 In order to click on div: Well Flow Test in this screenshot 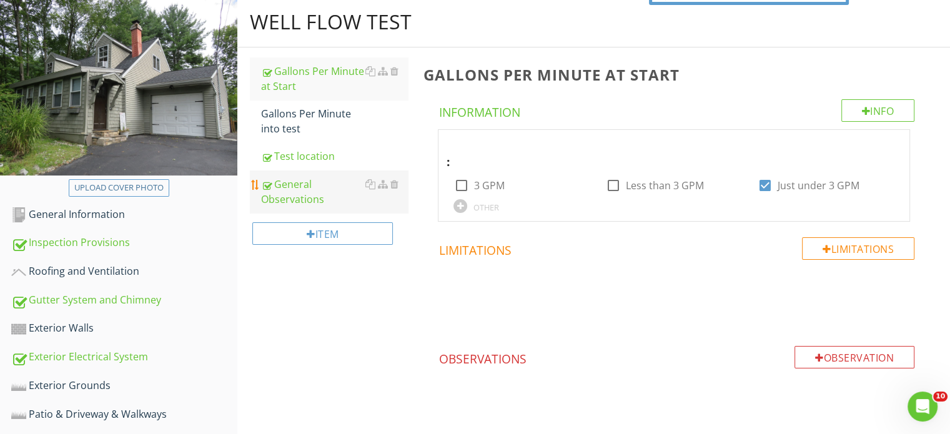, I will do `click(330, 22)`.